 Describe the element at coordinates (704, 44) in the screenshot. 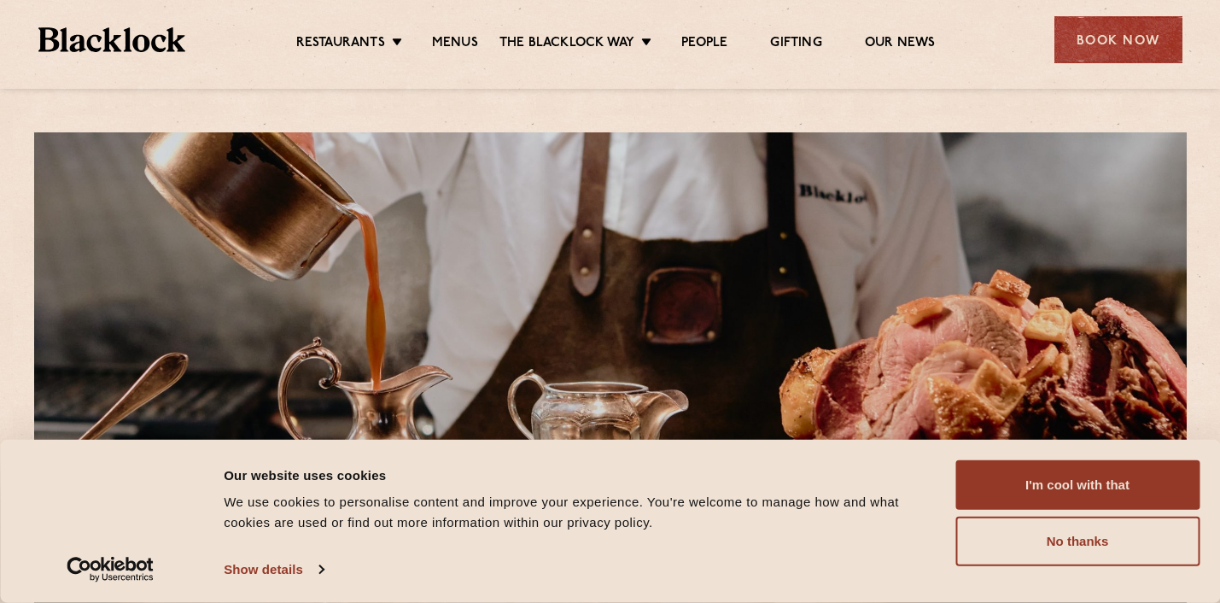

I see `a: People` at that location.